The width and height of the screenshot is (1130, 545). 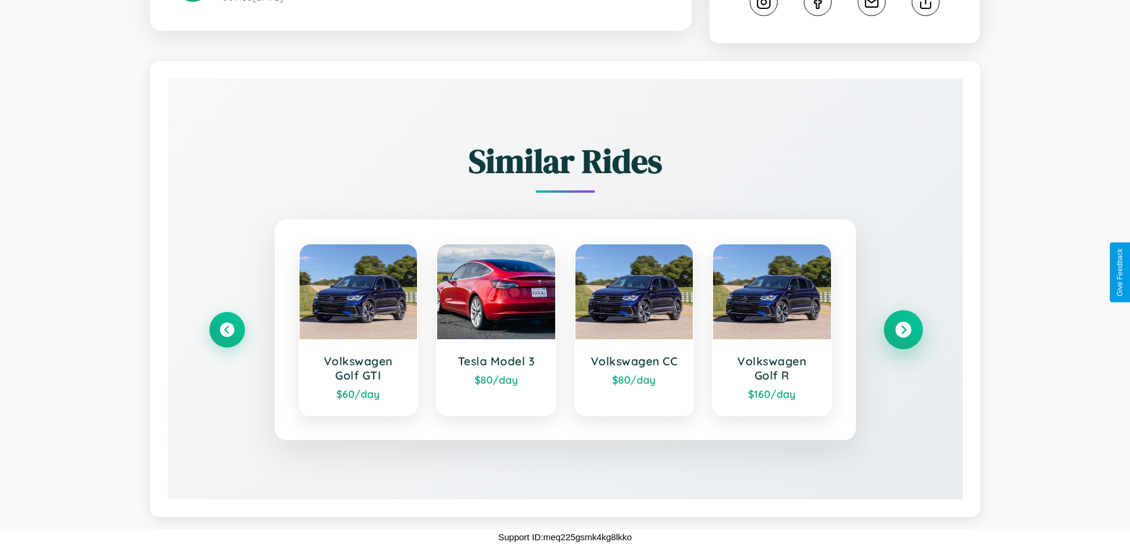 I want to click on a: Volkswagen Golf GTI$60/day, so click(x=358, y=330).